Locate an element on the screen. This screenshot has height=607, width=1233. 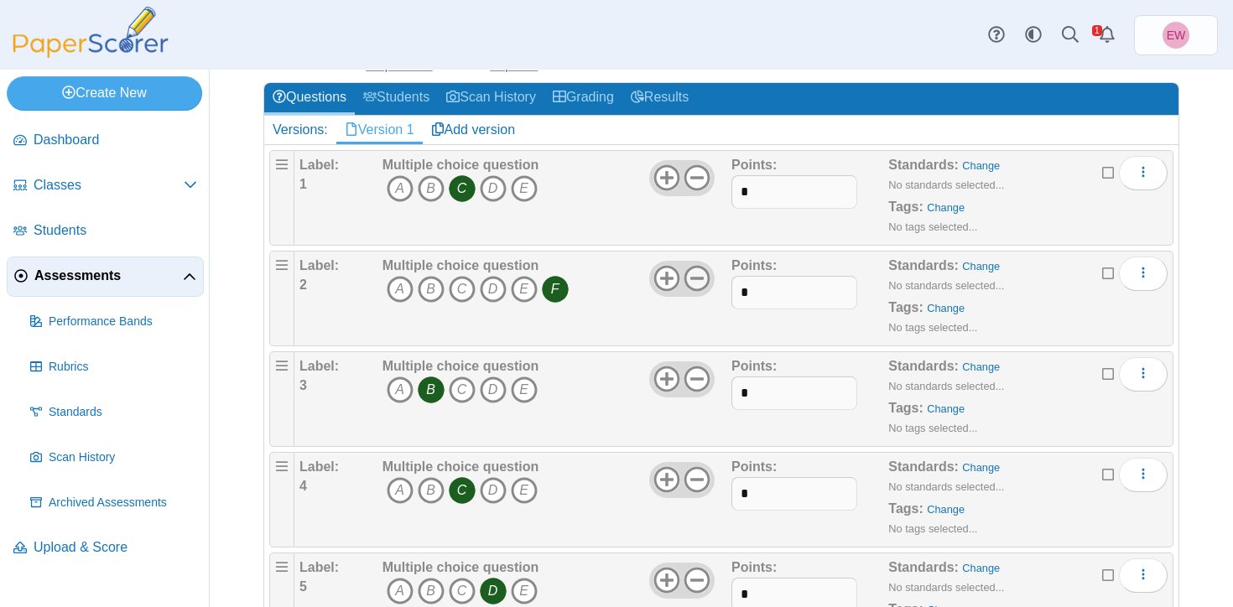
img: PaperScorer is located at coordinates (91, 32).